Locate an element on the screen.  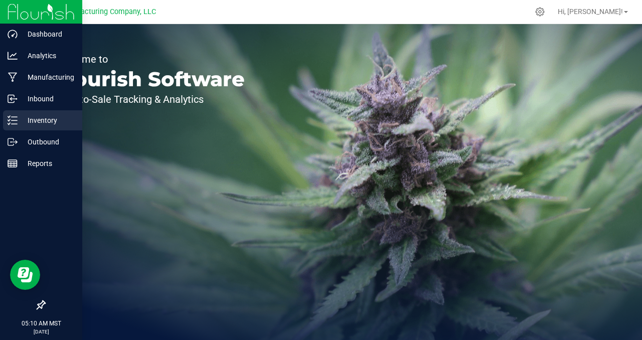
p: Welcome to is located at coordinates (149, 59).